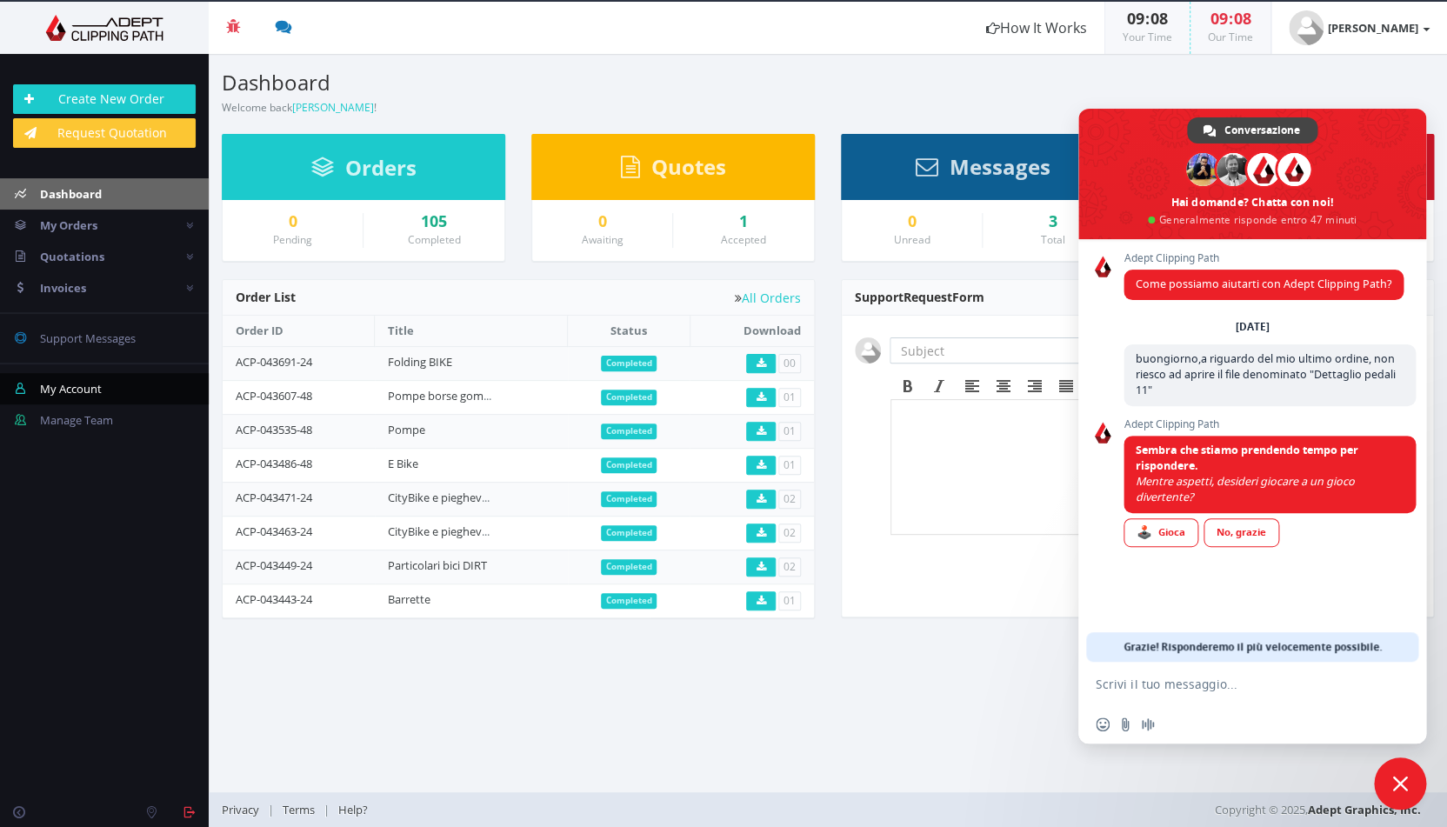 Image resolution: width=1447 pixels, height=827 pixels. I want to click on span: Invoices, so click(63, 288).